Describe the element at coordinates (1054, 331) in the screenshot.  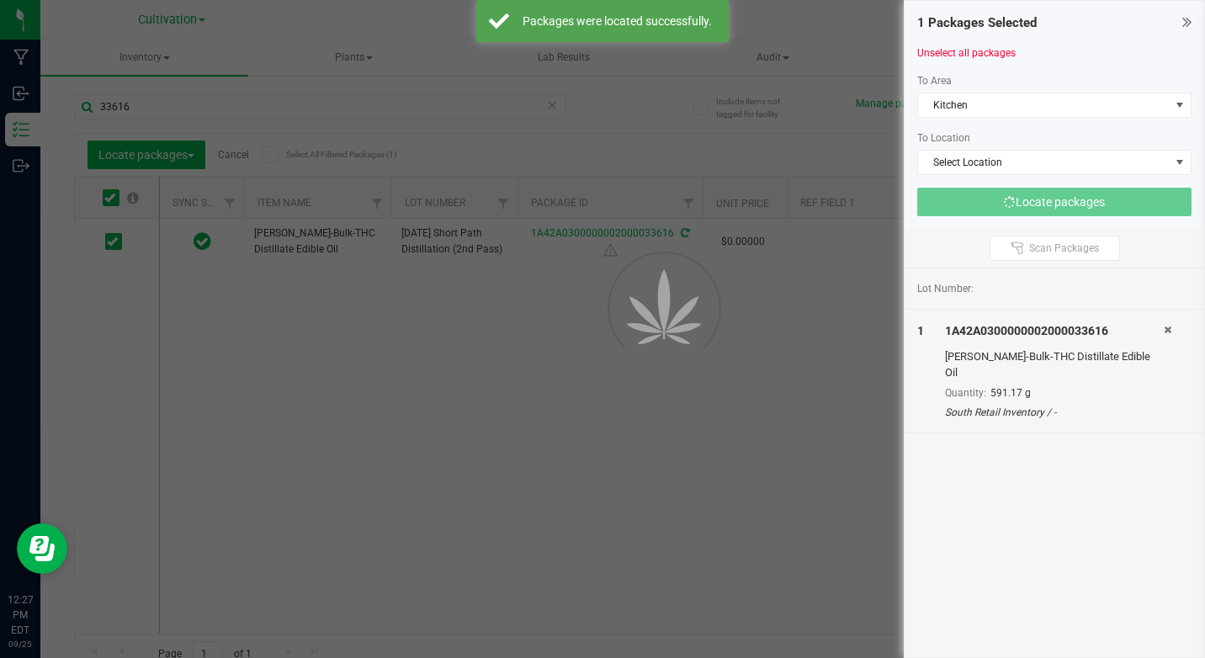
I see `div: 1A42A0300000002000033616` at that location.